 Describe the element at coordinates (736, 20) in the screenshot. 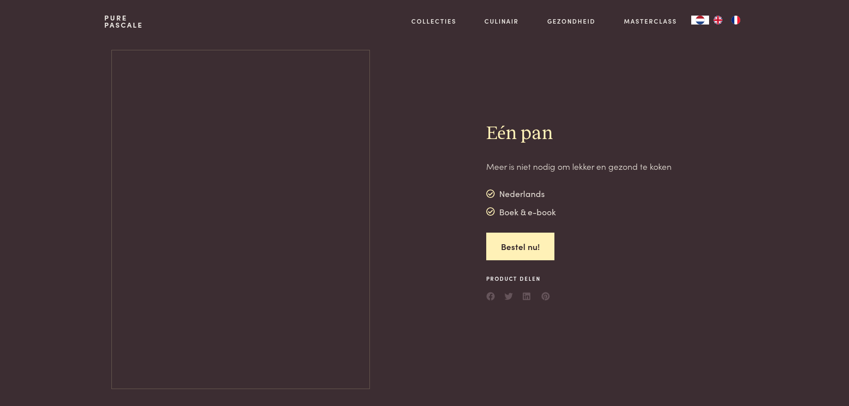

I see `a: FR` at that location.